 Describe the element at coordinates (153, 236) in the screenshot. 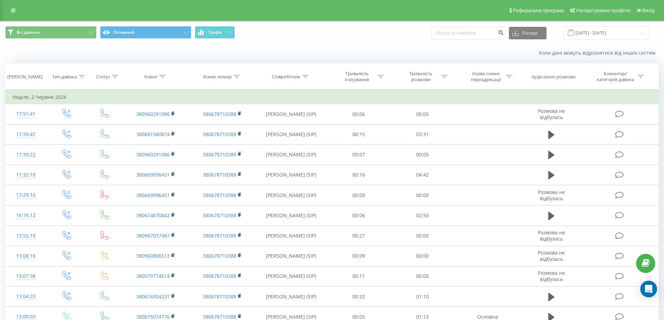

I see `a: 380967037487` at that location.